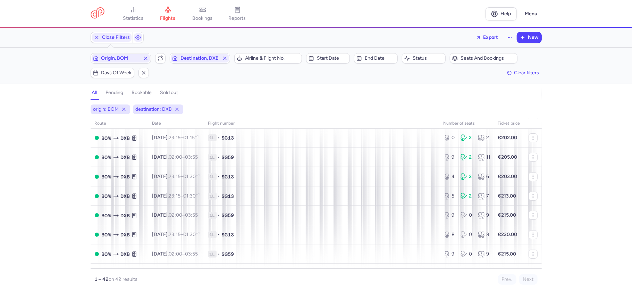 The width and height of the screenshot is (632, 293). What do you see at coordinates (508, 176) in the screenshot?
I see `strong: €203.00` at bounding box center [508, 176].